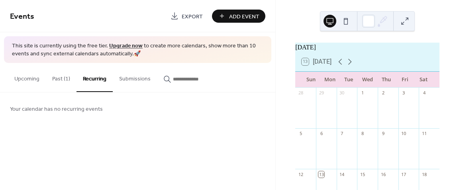  I want to click on div: 30, so click(342, 93).